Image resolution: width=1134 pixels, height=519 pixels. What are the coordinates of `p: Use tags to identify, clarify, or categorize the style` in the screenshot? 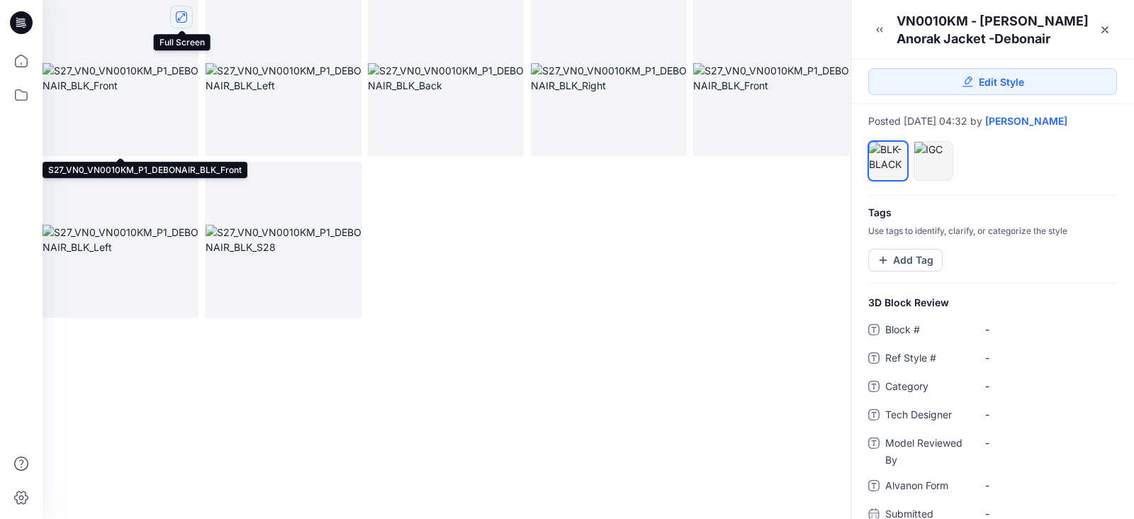 It's located at (992, 231).